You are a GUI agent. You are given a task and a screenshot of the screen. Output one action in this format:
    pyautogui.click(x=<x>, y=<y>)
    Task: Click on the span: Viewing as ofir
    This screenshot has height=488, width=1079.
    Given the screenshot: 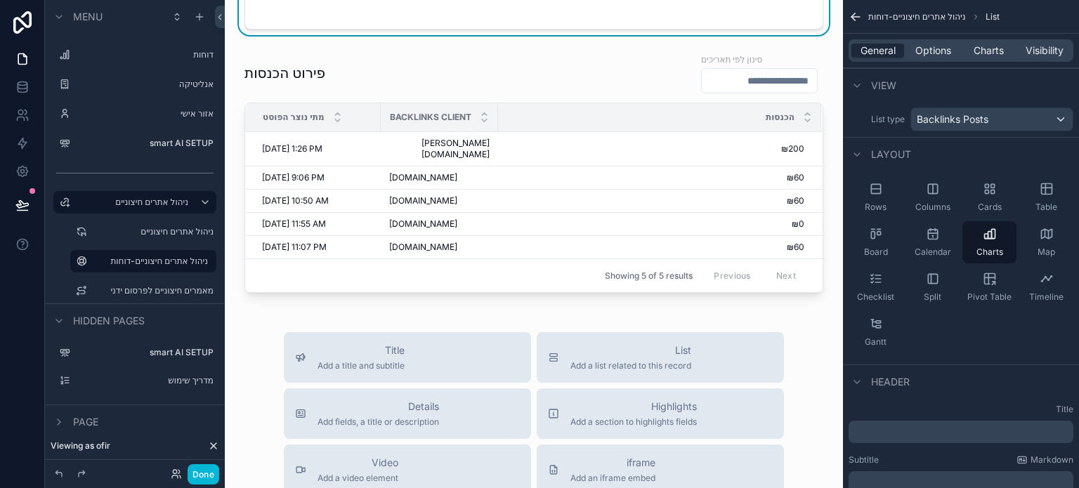 What is the action you would take?
    pyautogui.click(x=80, y=446)
    